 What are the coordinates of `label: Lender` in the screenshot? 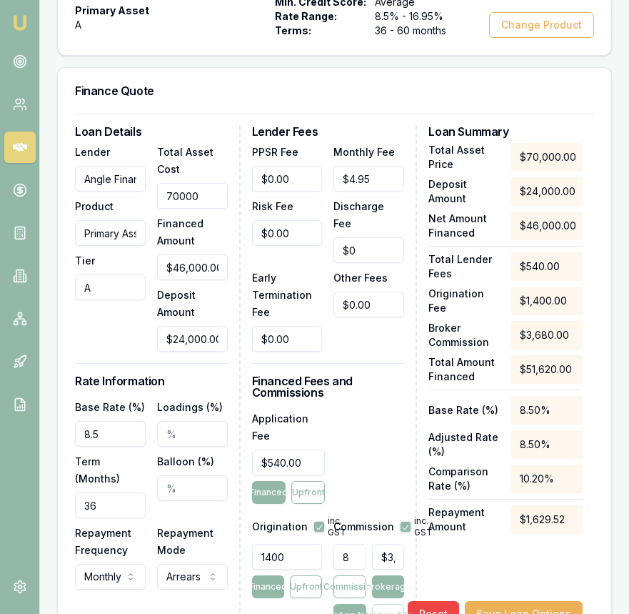 It's located at (92, 151).